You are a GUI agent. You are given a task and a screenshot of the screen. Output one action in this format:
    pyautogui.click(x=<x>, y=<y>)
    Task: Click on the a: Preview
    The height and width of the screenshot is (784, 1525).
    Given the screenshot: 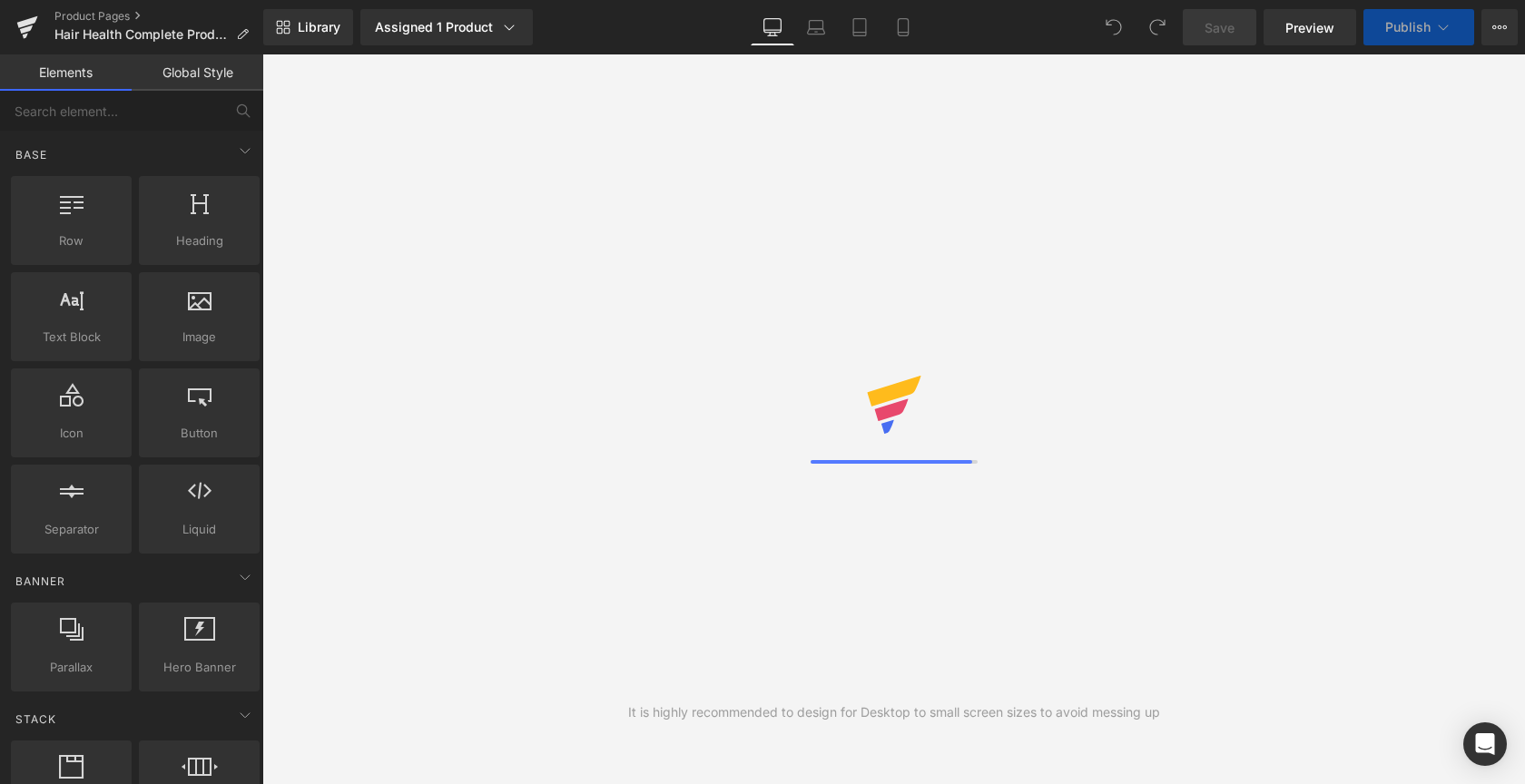 What is the action you would take?
    pyautogui.click(x=1310, y=27)
    